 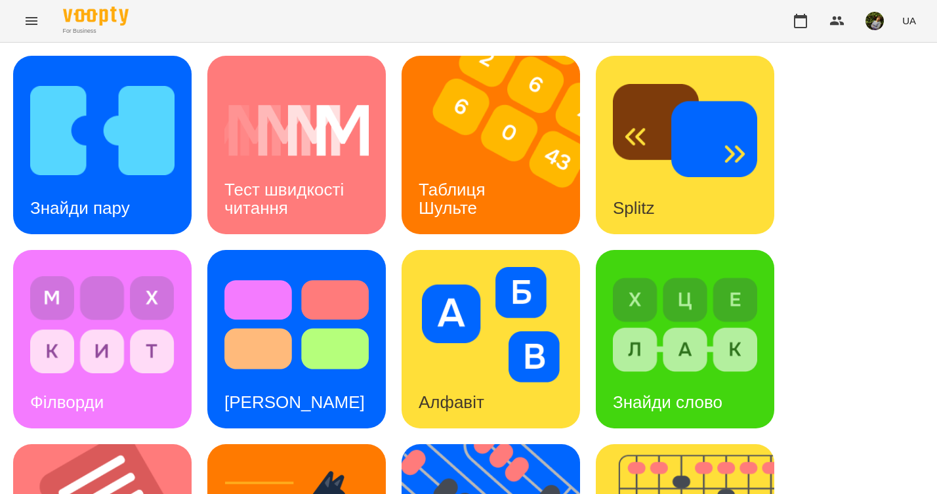 What do you see at coordinates (491, 339) in the screenshot?
I see `a: АлфавітАлфавіт` at bounding box center [491, 339].